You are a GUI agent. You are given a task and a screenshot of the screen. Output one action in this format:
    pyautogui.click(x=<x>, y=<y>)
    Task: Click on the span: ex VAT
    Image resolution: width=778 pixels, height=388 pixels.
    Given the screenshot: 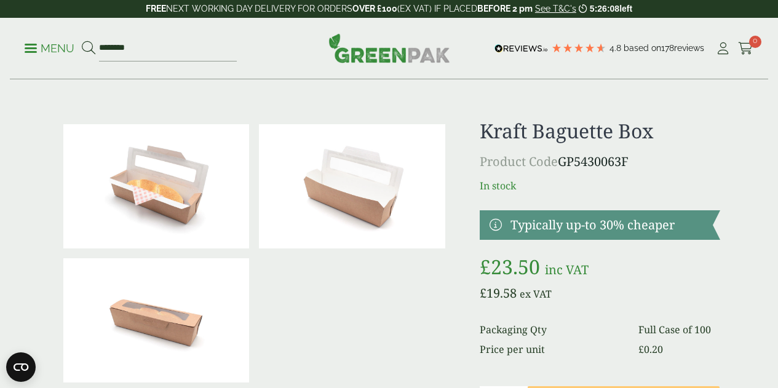 What is the action you would take?
    pyautogui.click(x=536, y=294)
    